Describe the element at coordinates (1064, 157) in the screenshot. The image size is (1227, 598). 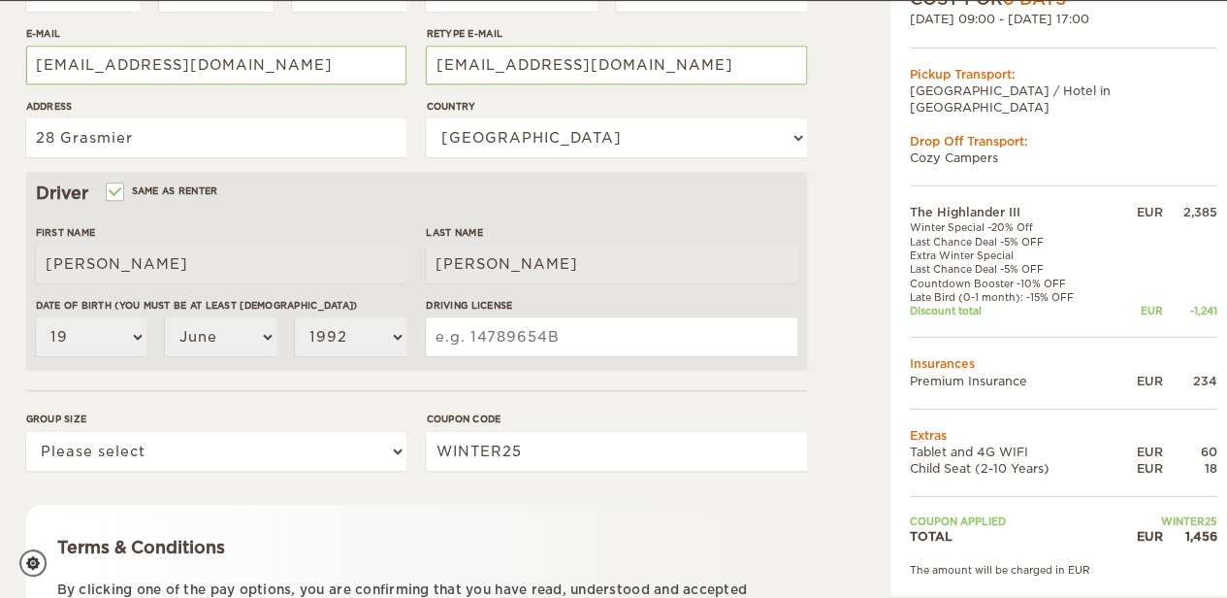
I see `td: Cozy Campers` at that location.